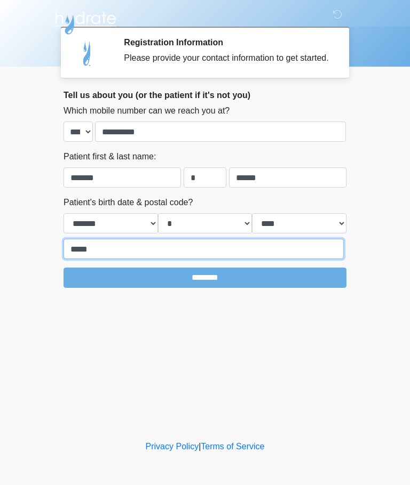  I want to click on h2: Tell us about you (or the patient if it's not you), so click(205, 95).